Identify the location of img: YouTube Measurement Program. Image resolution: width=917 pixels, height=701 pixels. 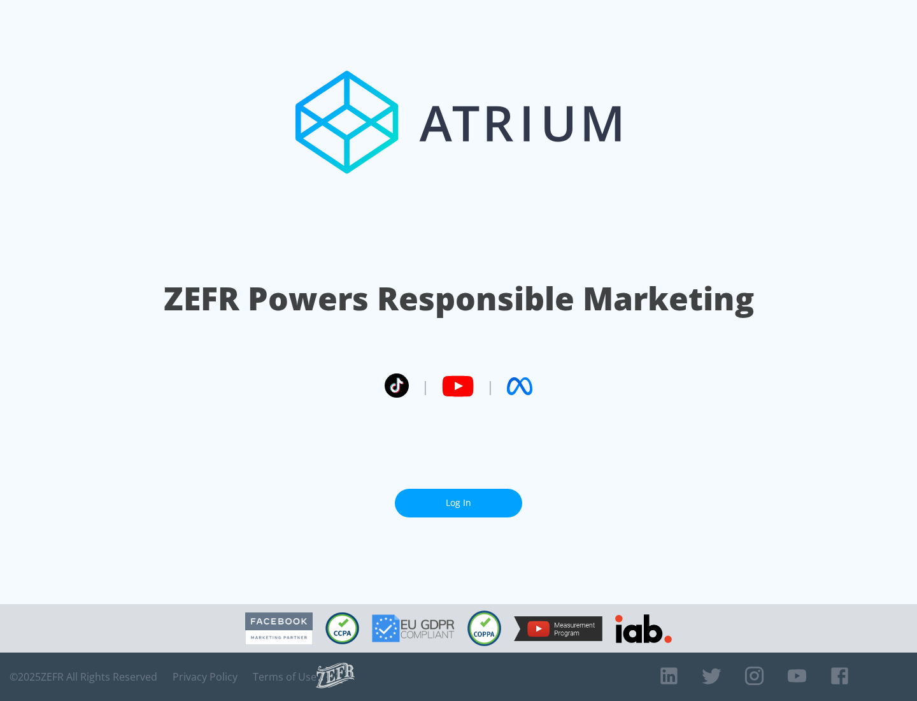
(558, 628).